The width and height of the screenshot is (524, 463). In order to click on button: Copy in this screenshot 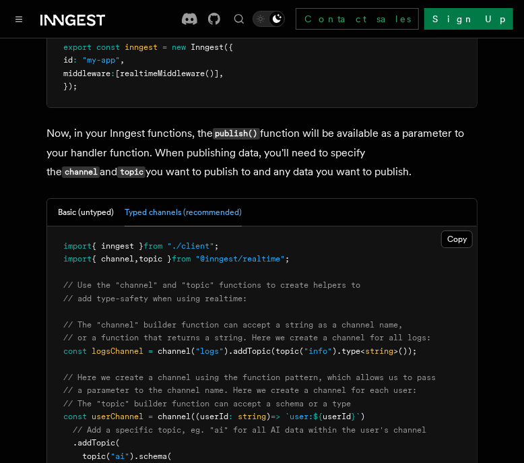, I will do `click(456, 239)`.